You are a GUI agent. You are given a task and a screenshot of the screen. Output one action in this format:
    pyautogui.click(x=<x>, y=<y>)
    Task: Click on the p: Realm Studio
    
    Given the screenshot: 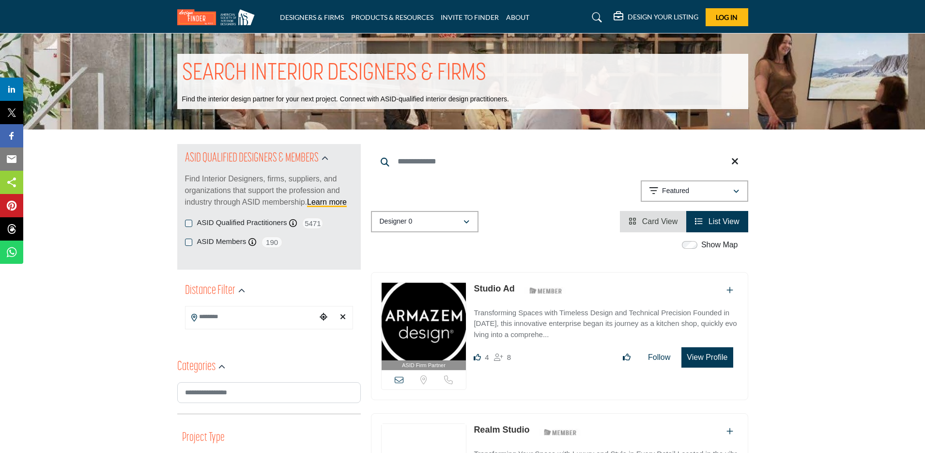 What is the action you would take?
    pyautogui.click(x=501, y=429)
    